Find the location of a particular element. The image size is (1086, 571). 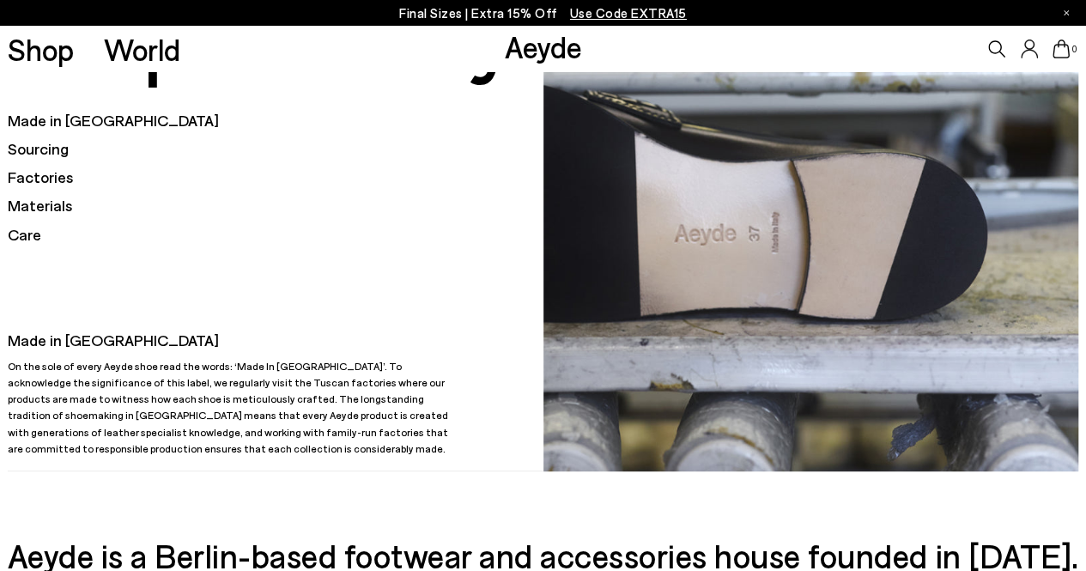

h5: Factories is located at coordinates (276, 177).